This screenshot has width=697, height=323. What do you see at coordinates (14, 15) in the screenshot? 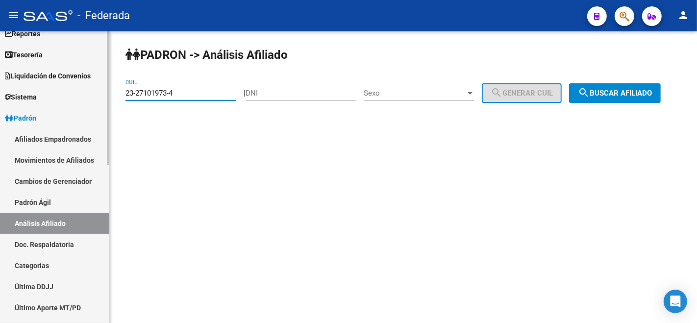
I see `mat-icon: menu` at bounding box center [14, 15].